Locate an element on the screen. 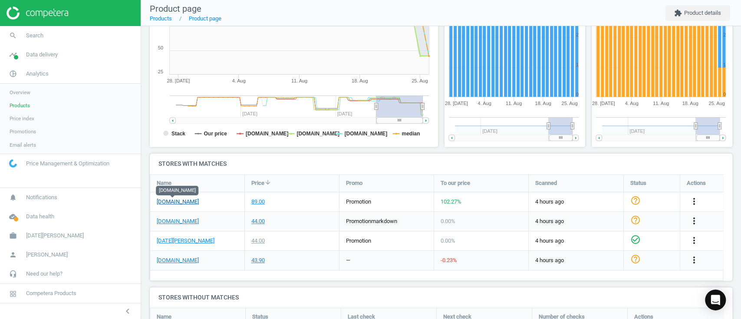 The image size is (741, 319). div: 89.00 is located at coordinates (258, 202).